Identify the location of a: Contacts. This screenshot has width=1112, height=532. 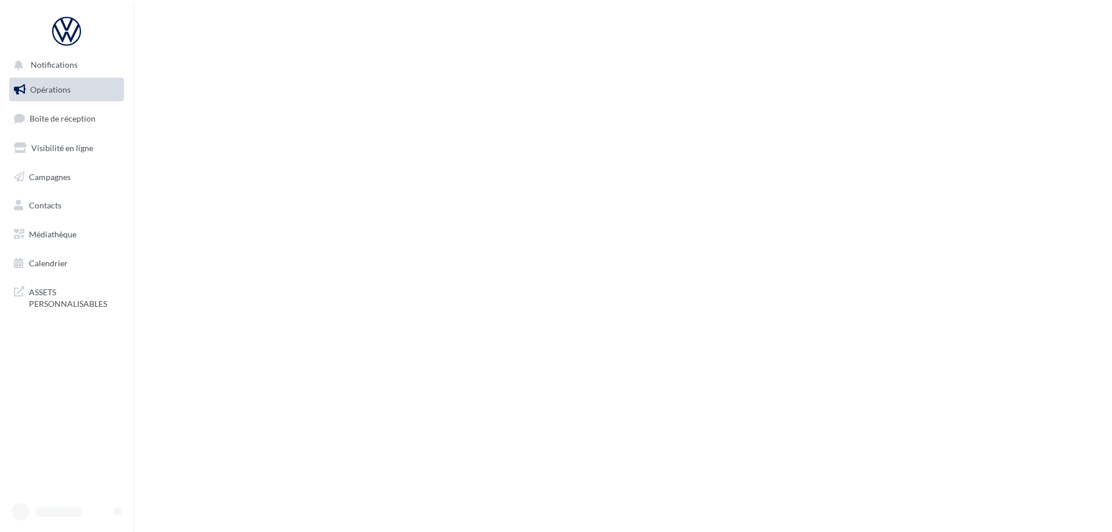
(67, 206).